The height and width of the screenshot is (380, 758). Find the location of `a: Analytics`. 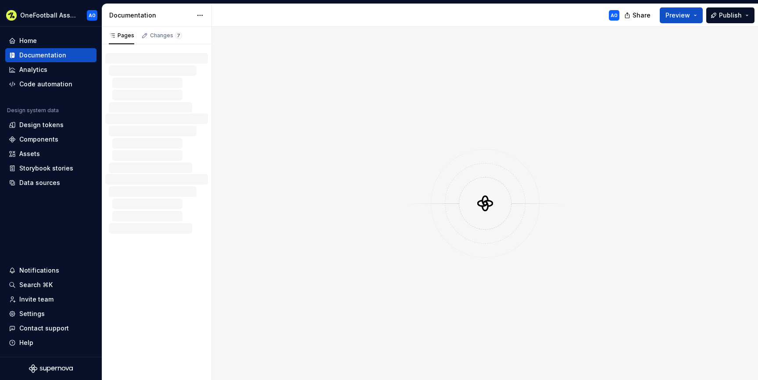

a: Analytics is located at coordinates (51, 70).